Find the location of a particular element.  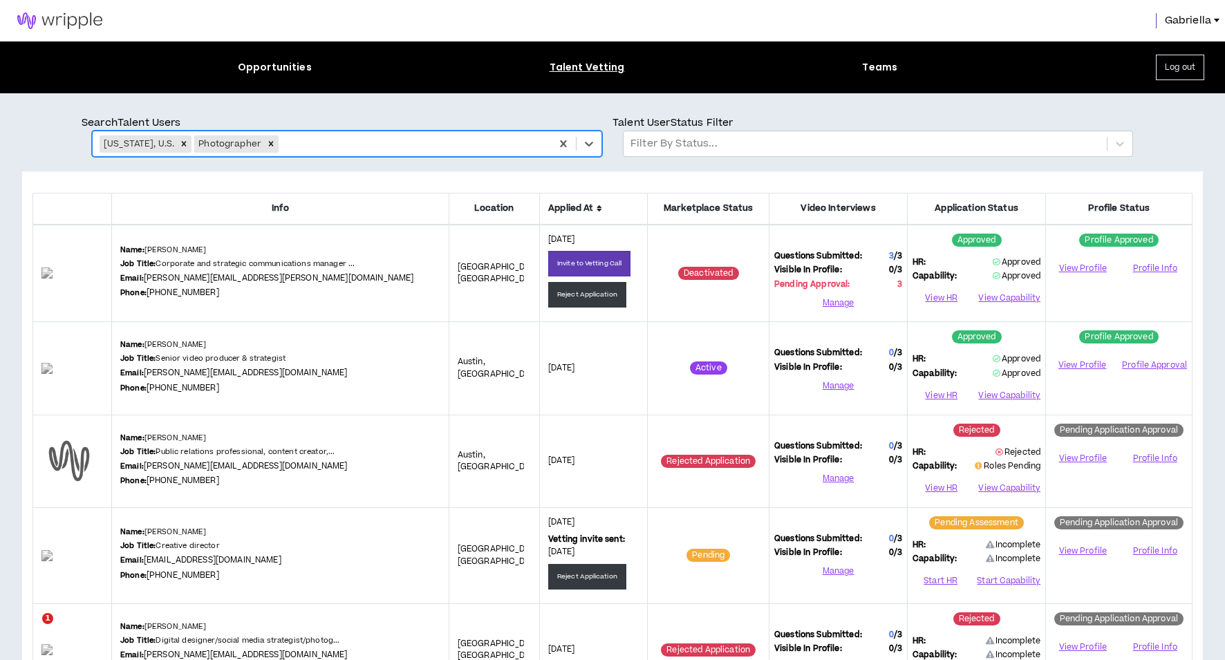

p: Digital designer/social media strategist/photog... is located at coordinates (230, 641).